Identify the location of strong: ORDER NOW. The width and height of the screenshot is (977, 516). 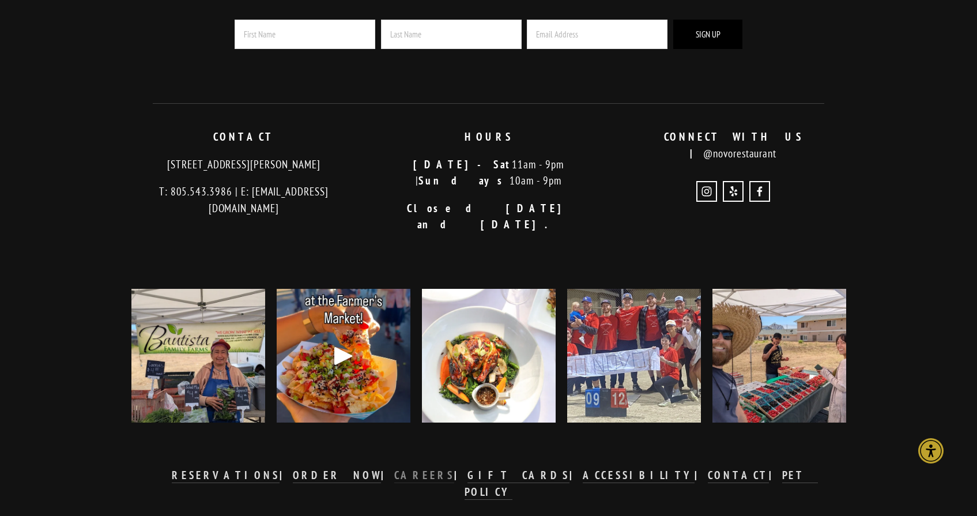
(337, 475).